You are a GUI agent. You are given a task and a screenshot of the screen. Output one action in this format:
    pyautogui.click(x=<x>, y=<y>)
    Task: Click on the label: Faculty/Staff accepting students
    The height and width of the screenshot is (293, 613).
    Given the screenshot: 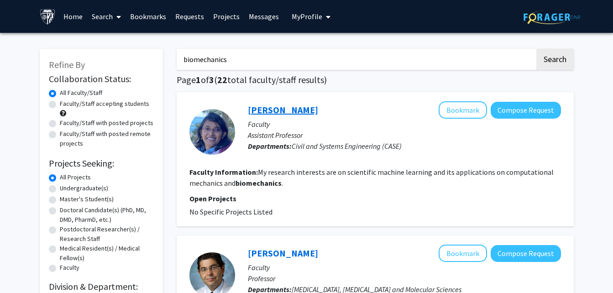 What is the action you would take?
    pyautogui.click(x=105, y=104)
    